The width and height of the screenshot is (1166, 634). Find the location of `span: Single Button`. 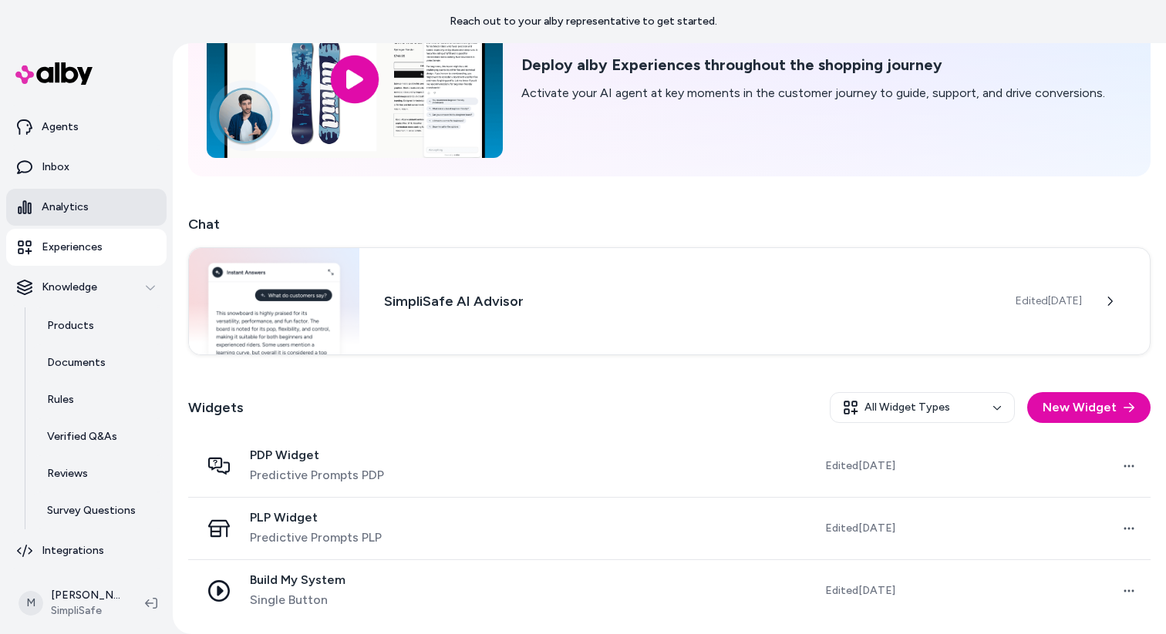

span: Single Button is located at coordinates (298, 601).